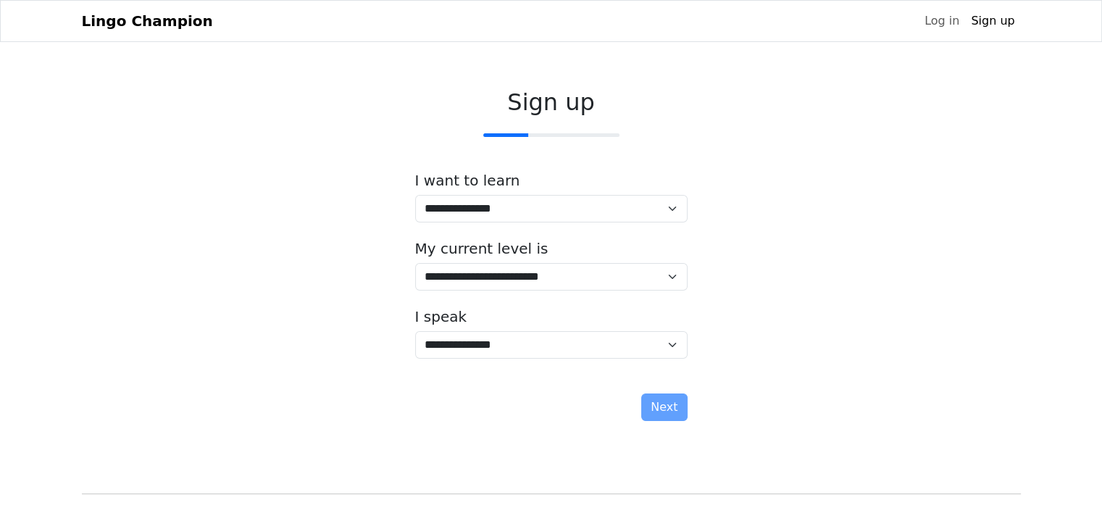  What do you see at coordinates (467, 180) in the screenshot?
I see `label: I want to learn` at bounding box center [467, 180].